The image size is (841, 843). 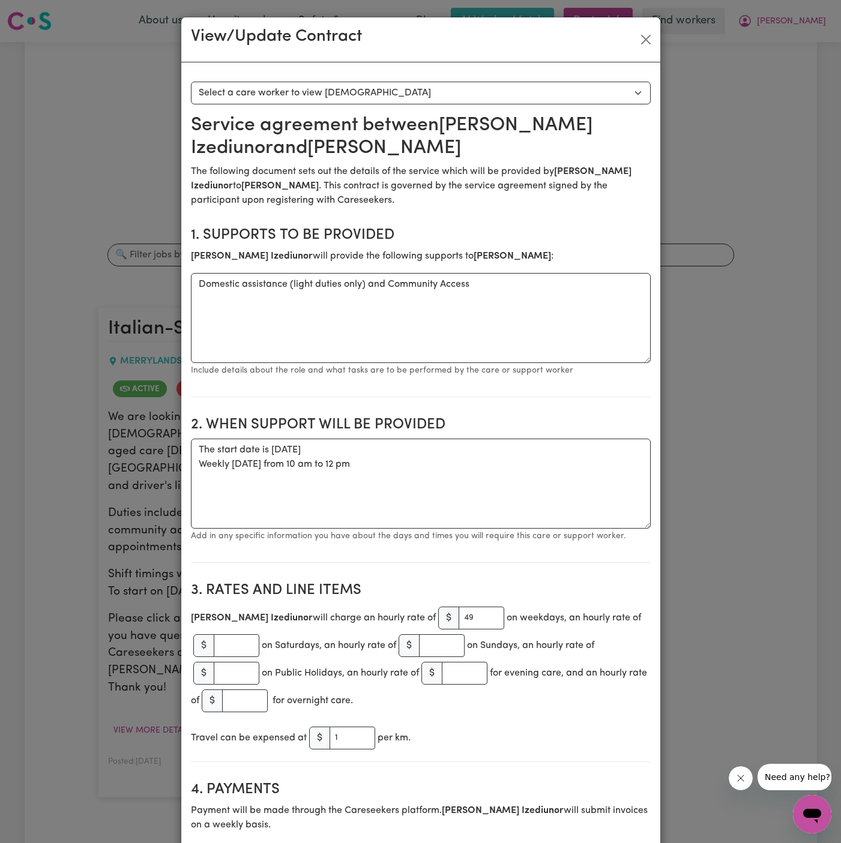 I want to click on p: The following document sets out the details of the service which will be provided by to . This co..., so click(x=421, y=186).